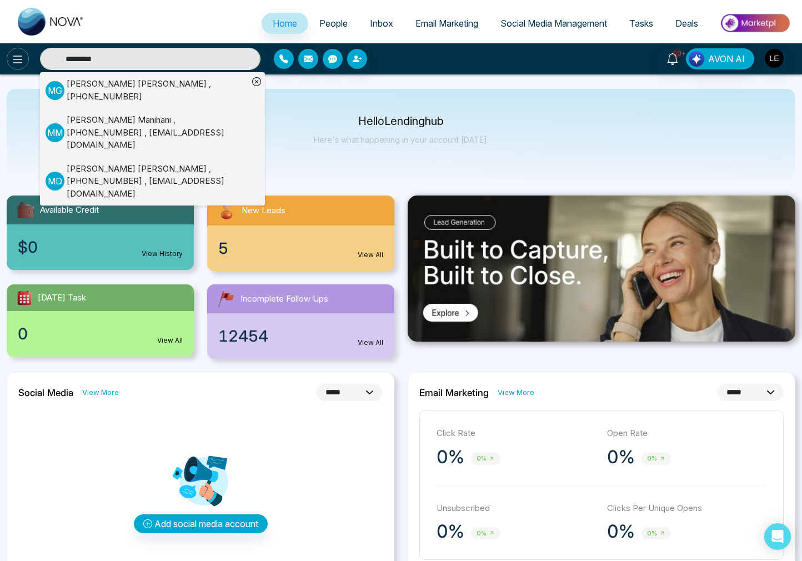  What do you see at coordinates (447, 23) in the screenshot?
I see `span: Email Marketing` at bounding box center [447, 23].